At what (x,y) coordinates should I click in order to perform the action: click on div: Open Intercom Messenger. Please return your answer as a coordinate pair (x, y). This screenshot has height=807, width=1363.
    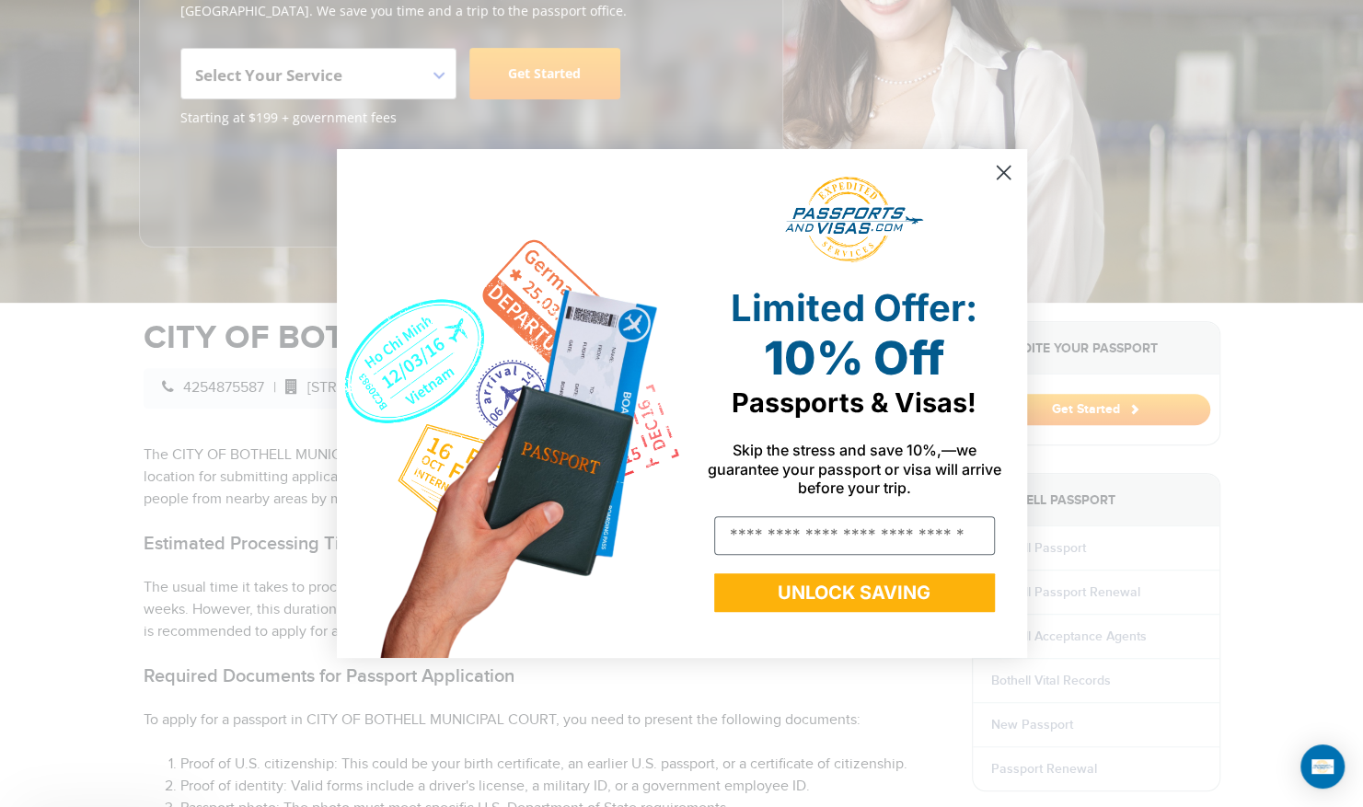
    Looking at the image, I should click on (1323, 767).